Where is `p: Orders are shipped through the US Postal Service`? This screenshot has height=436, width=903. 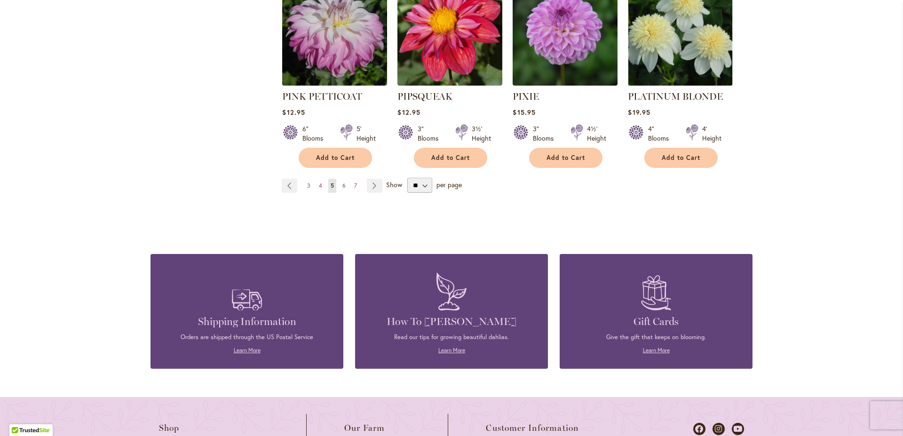 p: Orders are shipped through the US Postal Service is located at coordinates (247, 337).